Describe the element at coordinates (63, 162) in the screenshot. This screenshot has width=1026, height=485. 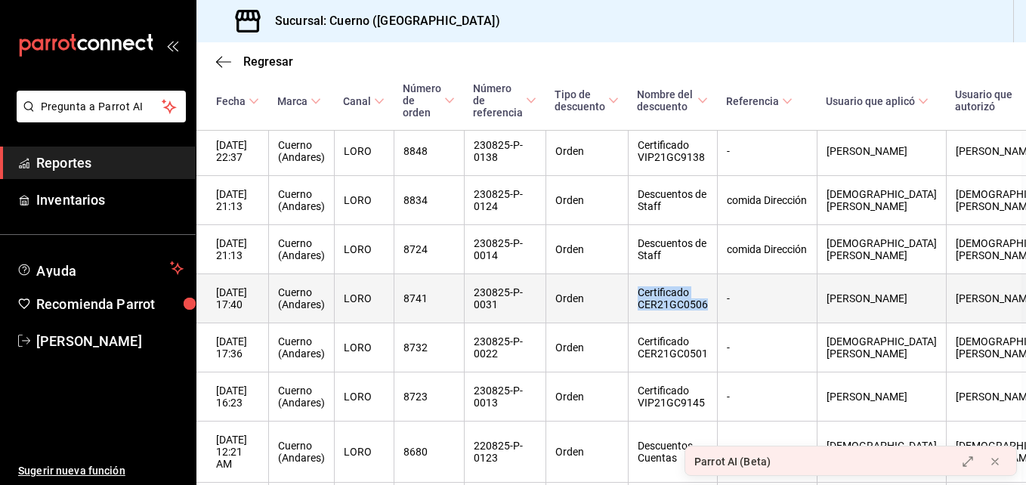
I see `font: Reportes` at that location.